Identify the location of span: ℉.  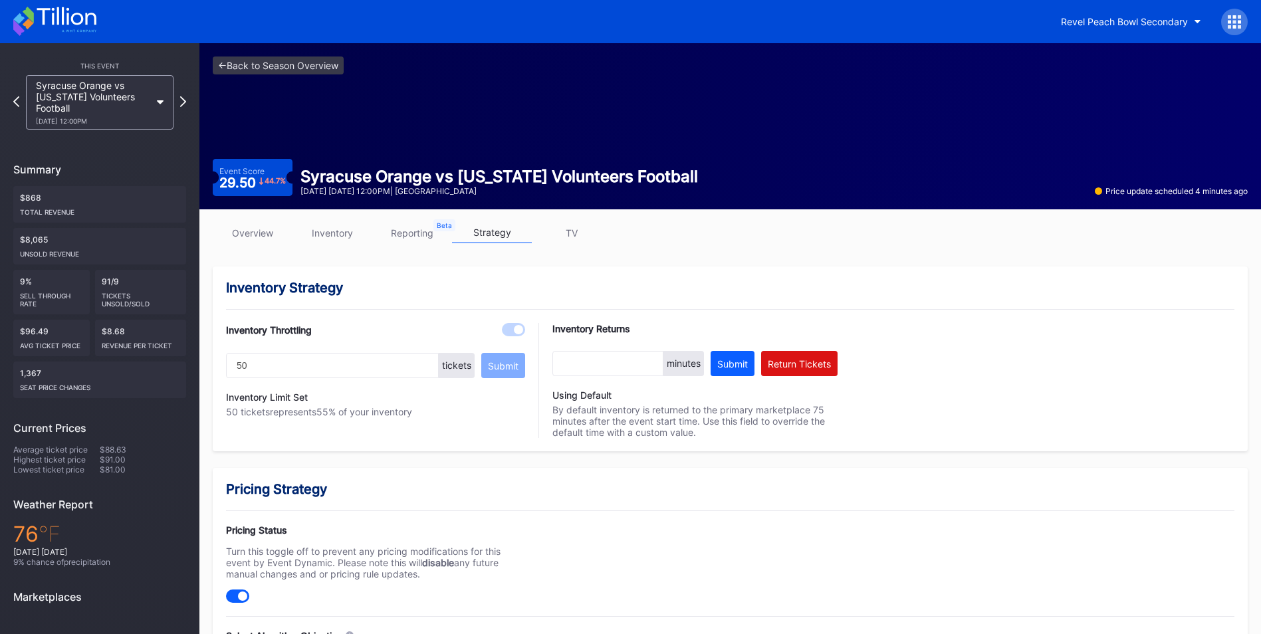
(49, 534).